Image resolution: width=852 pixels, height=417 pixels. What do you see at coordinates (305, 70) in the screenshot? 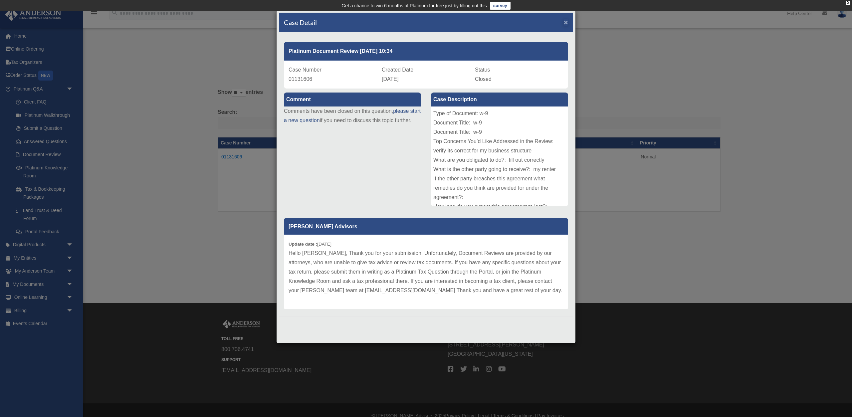
I see `span: Case Number` at bounding box center [305, 70].